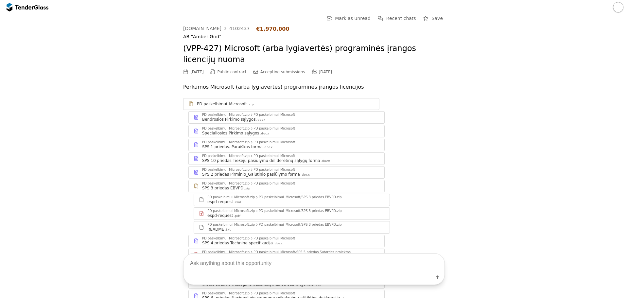 This screenshot has height=298, width=628. I want to click on a: PD paskelbimui_Microsoft.zipPD paskelbimui_MicrosoftSPS 3 priedas EBVPD.zip, so click(287, 186).